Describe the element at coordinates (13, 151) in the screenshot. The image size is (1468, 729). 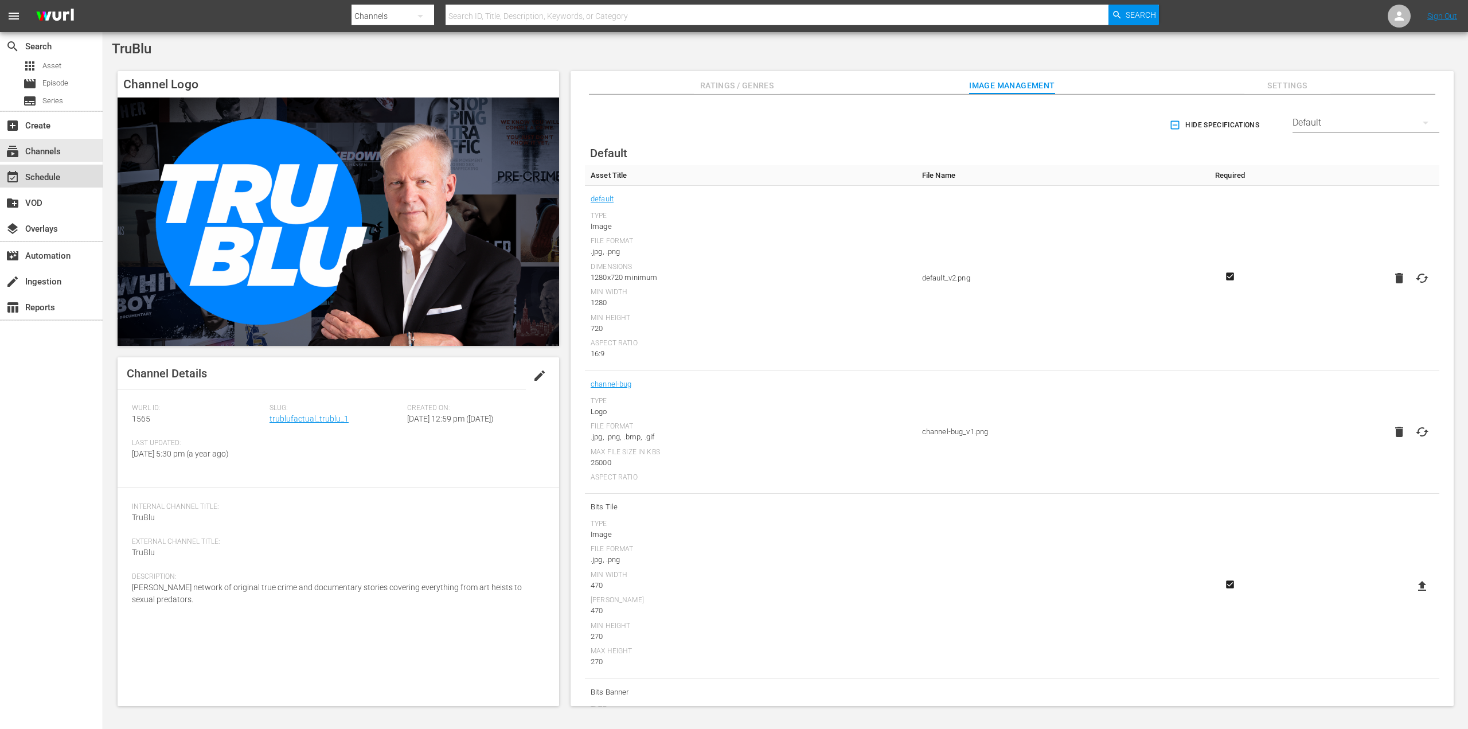
I see `span: Channels` at that location.